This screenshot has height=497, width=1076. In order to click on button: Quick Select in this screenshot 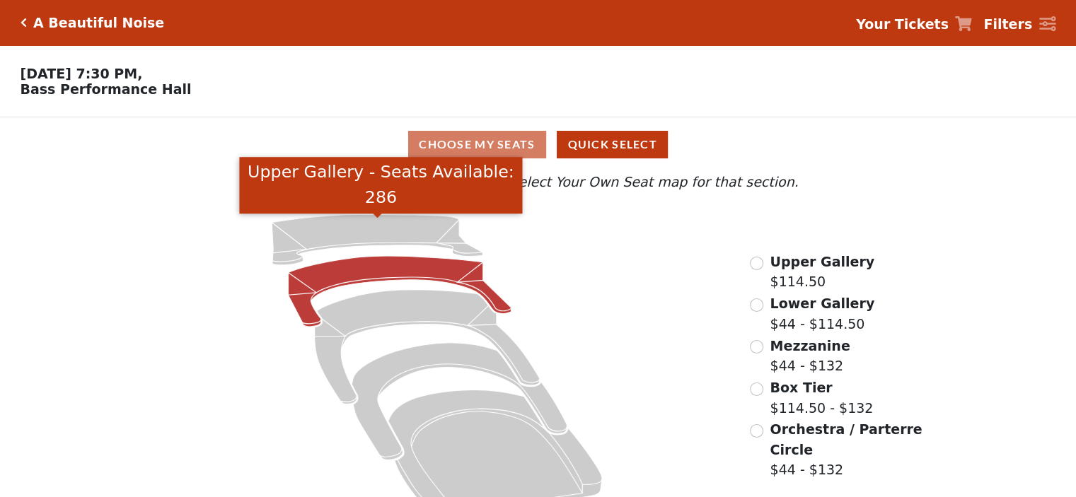, I will do `click(612, 144)`.